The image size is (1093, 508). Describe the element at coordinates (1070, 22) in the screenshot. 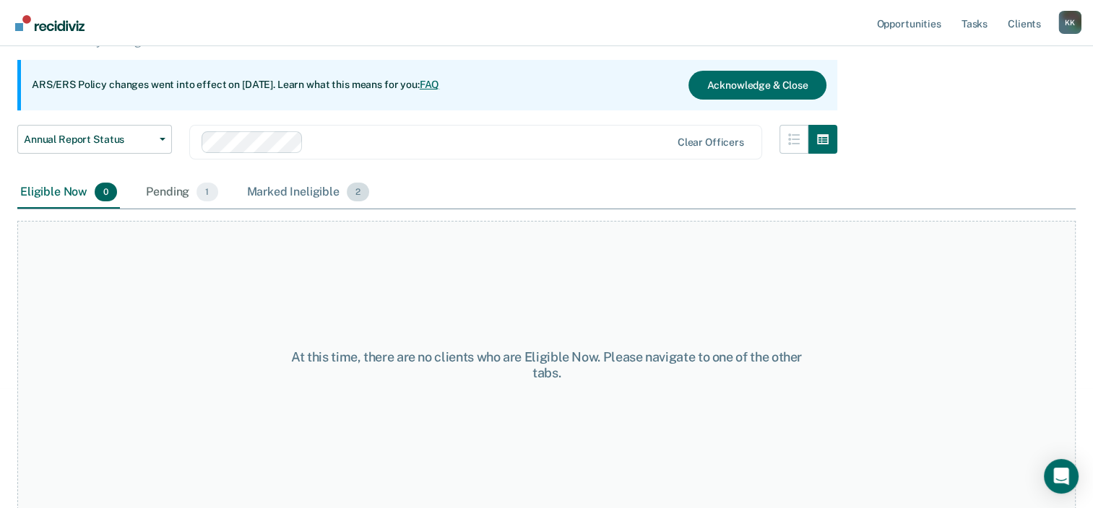

I see `button: Profile dropdown button` at that location.